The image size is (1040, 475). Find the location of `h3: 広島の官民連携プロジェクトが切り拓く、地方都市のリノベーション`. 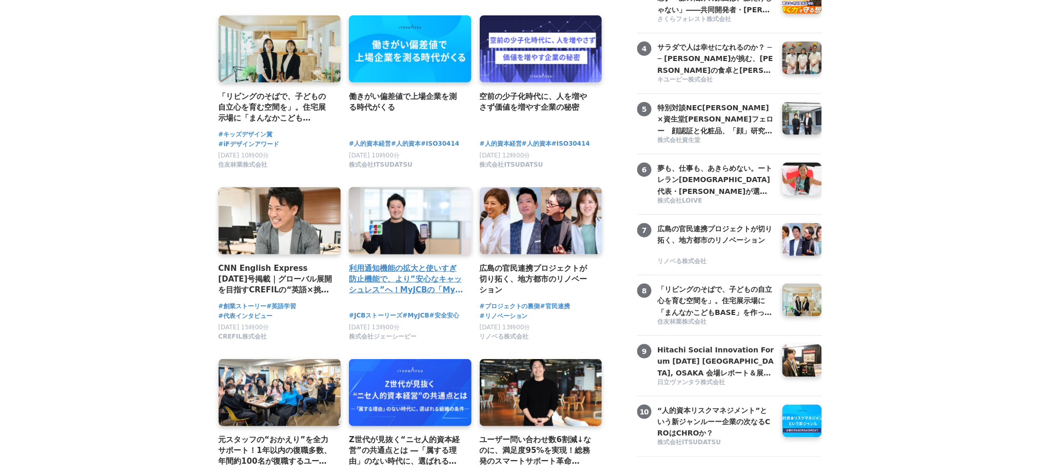

h3: 広島の官民連携プロジェクトが切り拓く、地方都市のリノベーション is located at coordinates (716, 235).